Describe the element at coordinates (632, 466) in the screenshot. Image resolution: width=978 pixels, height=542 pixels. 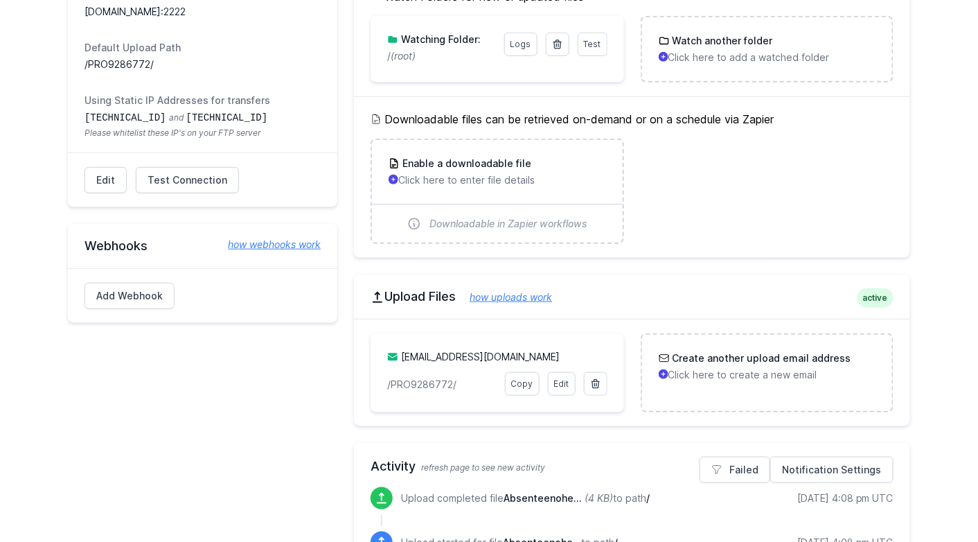
I see `h2: Activity` at that location.